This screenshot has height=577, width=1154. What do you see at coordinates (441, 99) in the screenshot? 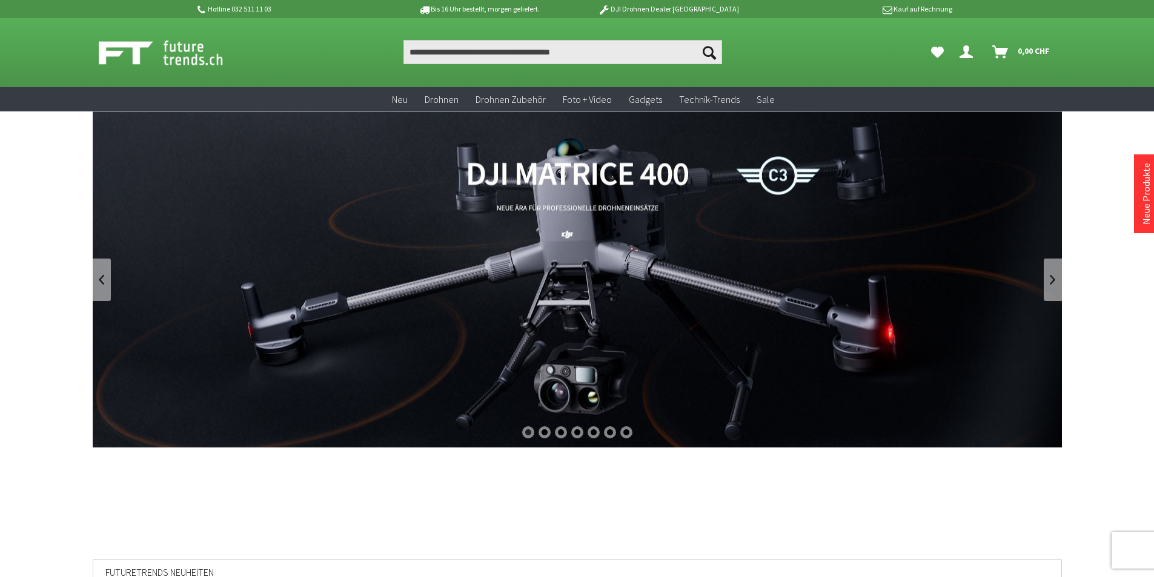
I see `span: Drohnen` at bounding box center [441, 99].